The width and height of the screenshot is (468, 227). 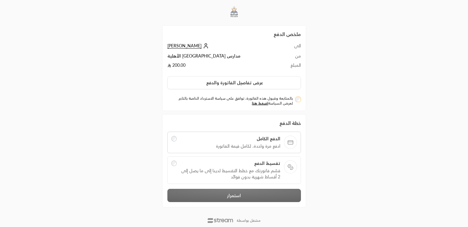 What do you see at coordinates (292, 48) in the screenshot?
I see `td: الى` at bounding box center [292, 48].